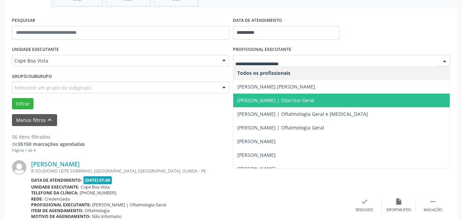 This screenshot has height=219, width=462. I want to click on label: UNIDADE EXECUTANTE, so click(35, 50).